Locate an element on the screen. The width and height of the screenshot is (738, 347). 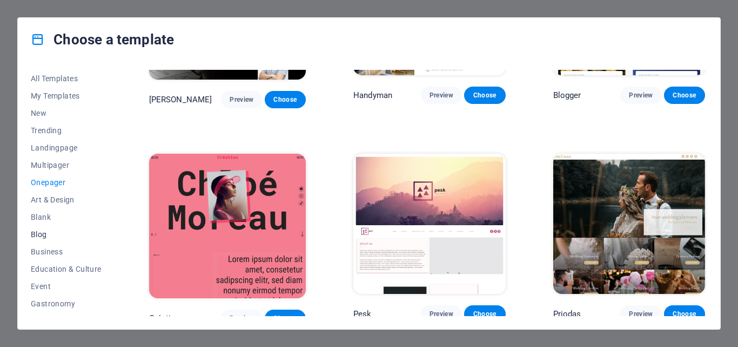
span: Business is located at coordinates (66, 251).